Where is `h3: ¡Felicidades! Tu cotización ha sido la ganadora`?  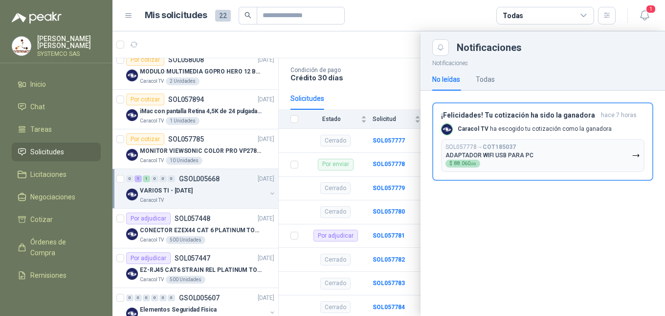
h3: ¡Felicidades! Tu cotización ha sido la ganadora is located at coordinates (519, 115).